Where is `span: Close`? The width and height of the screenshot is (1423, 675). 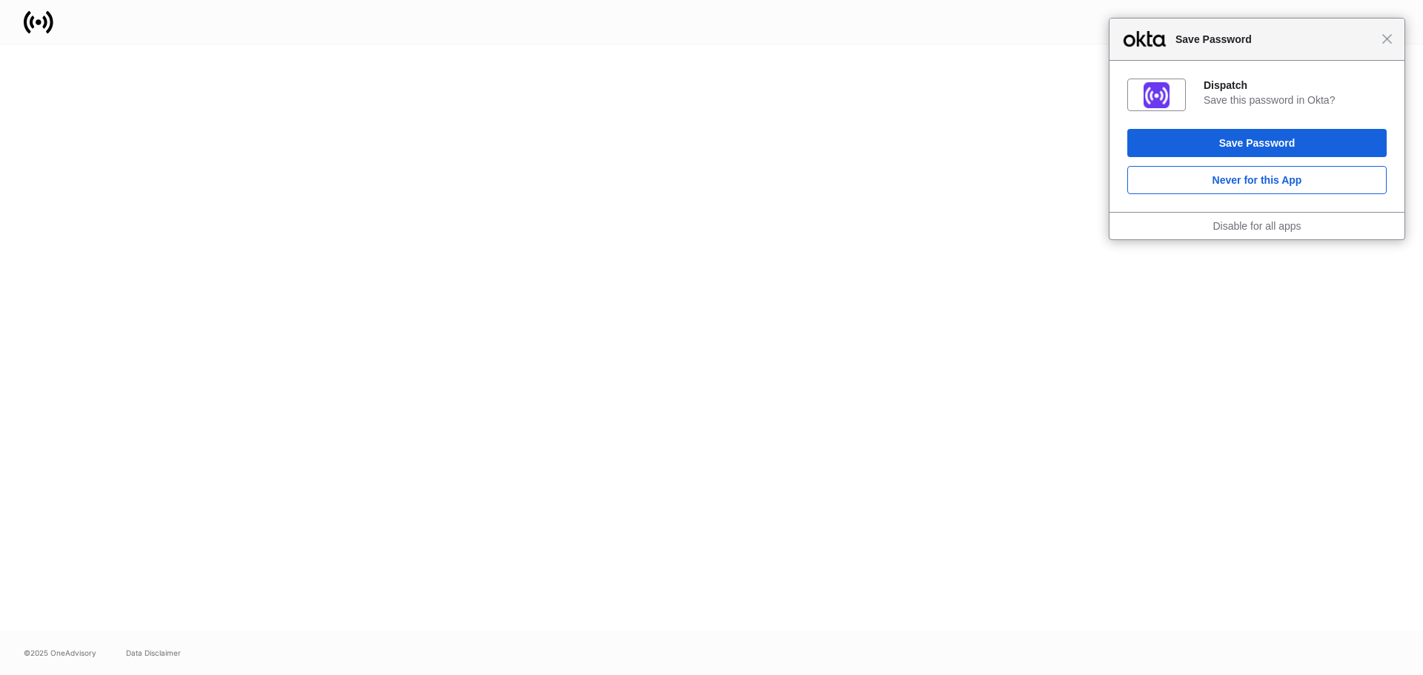 span: Close is located at coordinates (1387, 39).